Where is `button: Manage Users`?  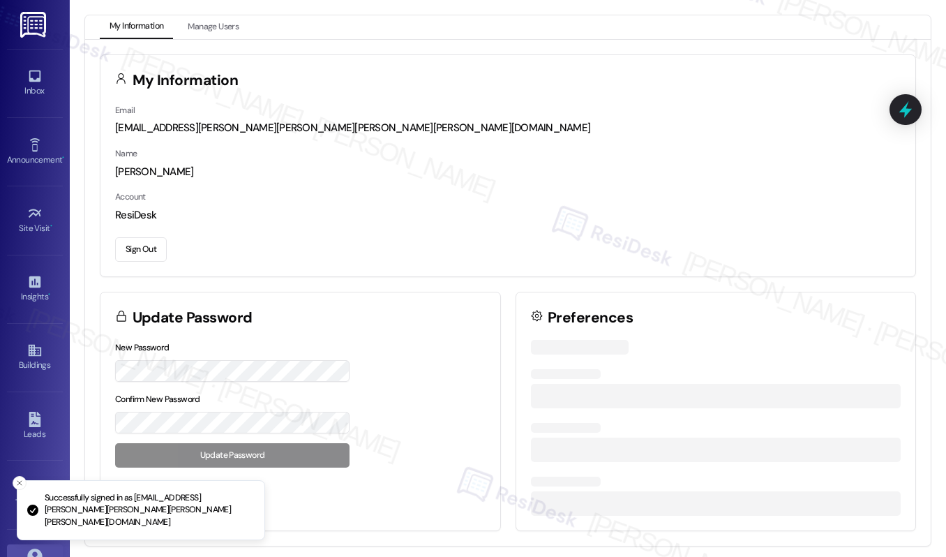 button: Manage Users is located at coordinates (213, 27).